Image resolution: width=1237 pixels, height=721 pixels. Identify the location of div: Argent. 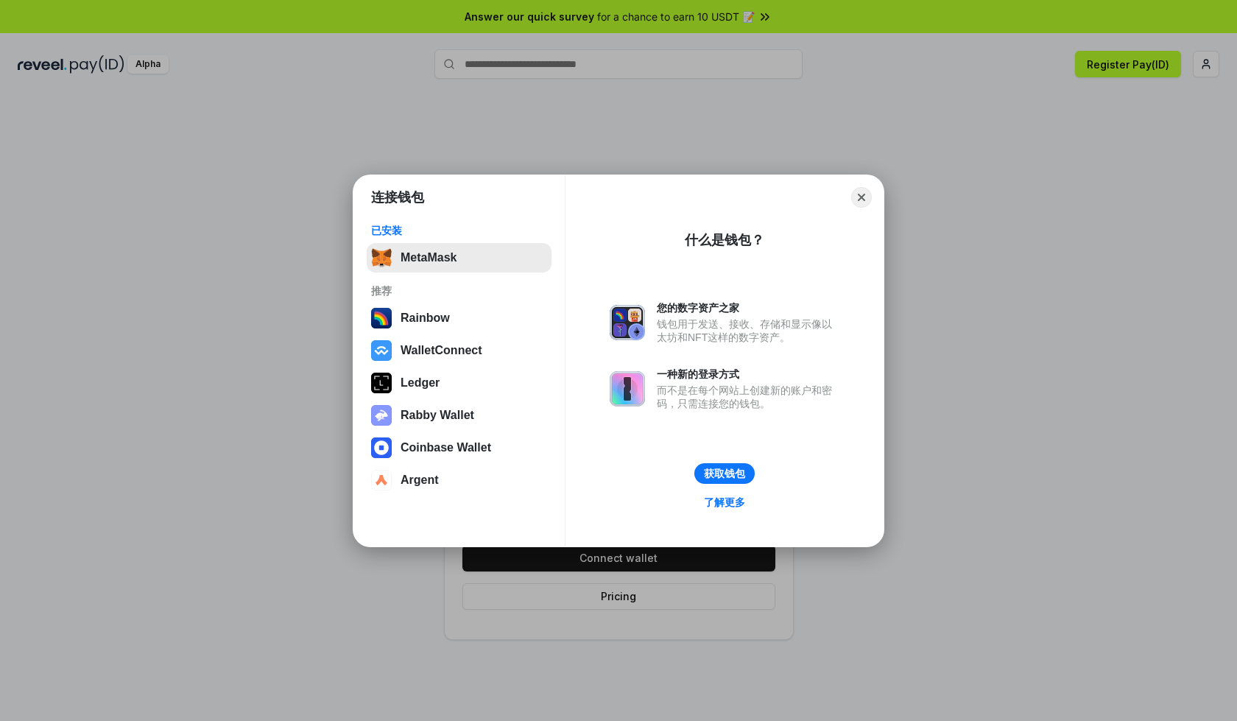
(420, 480).